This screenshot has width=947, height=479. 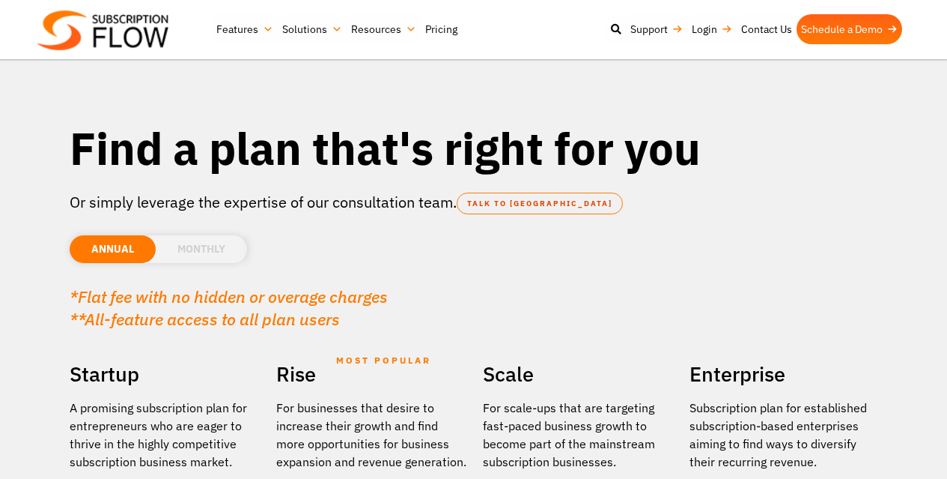 What do you see at coordinates (441, 29) in the screenshot?
I see `a: Pricing` at bounding box center [441, 29].